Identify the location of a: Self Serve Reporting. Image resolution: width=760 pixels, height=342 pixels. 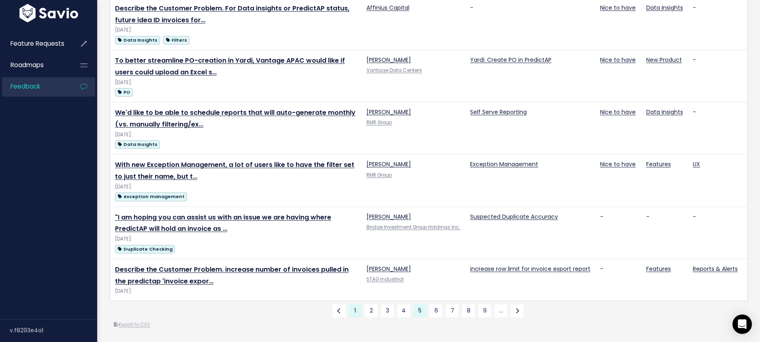
(498, 112).